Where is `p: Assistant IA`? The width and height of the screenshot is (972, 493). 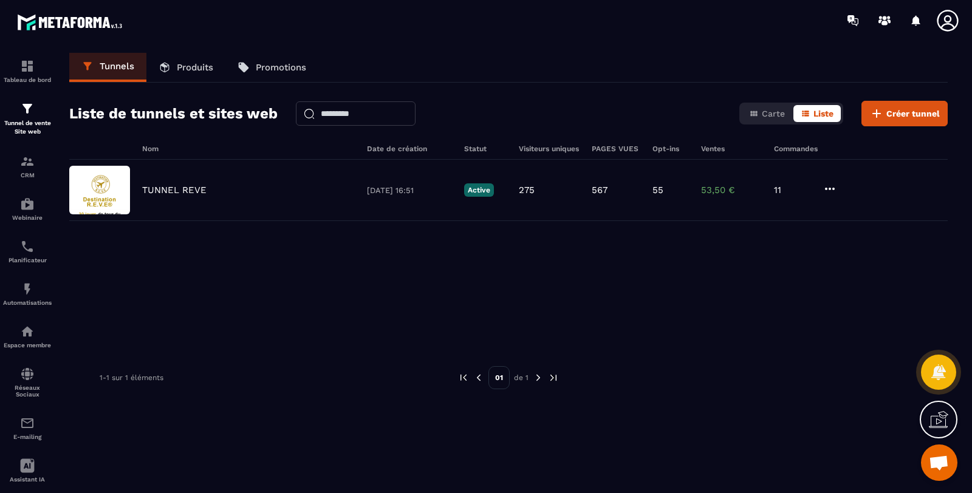 p: Assistant IA is located at coordinates (27, 479).